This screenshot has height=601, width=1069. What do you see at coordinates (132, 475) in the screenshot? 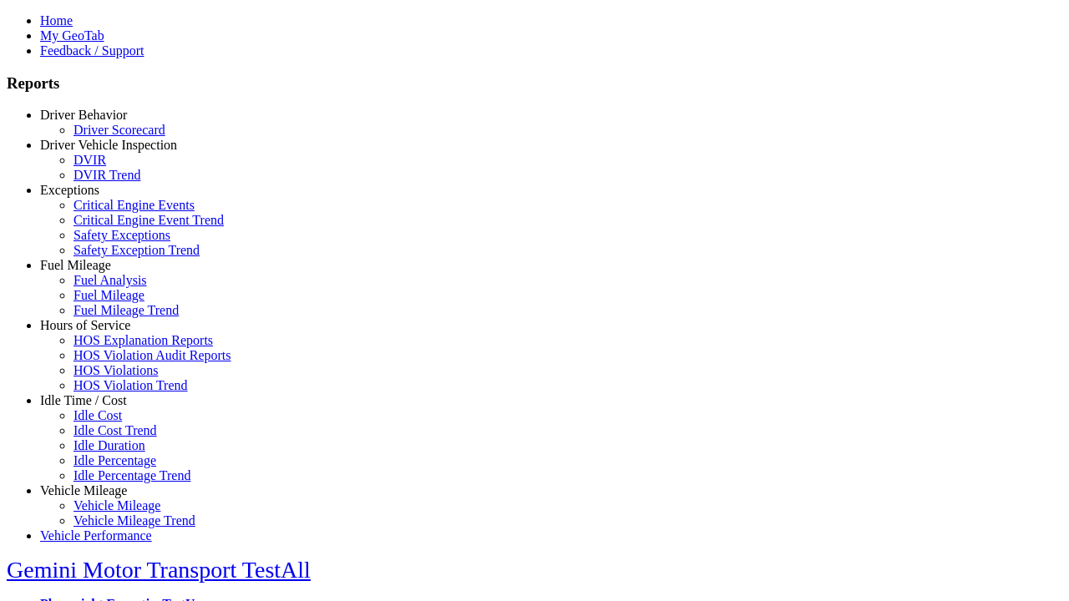
I see `a: Idle Percentage Trend` at bounding box center [132, 475].